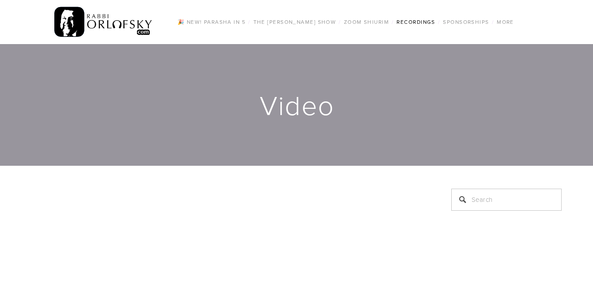 Image resolution: width=593 pixels, height=283 pixels. Describe the element at coordinates (505, 22) in the screenshot. I see `a: More` at that location.